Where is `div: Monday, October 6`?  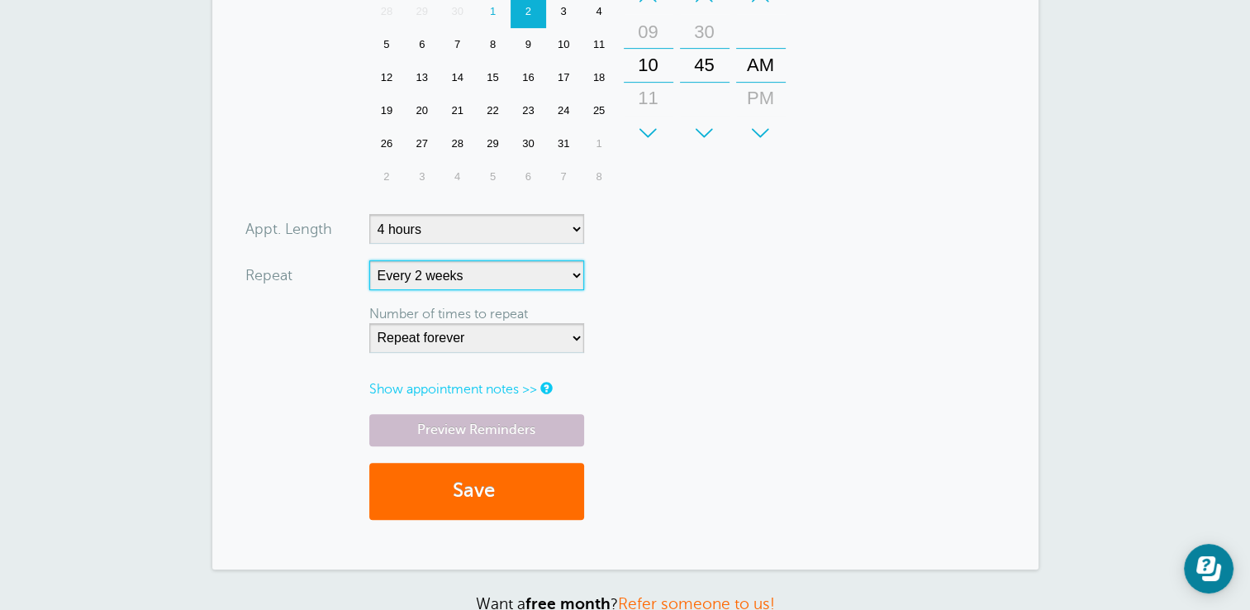 div: Monday, October 6 is located at coordinates (421, 45).